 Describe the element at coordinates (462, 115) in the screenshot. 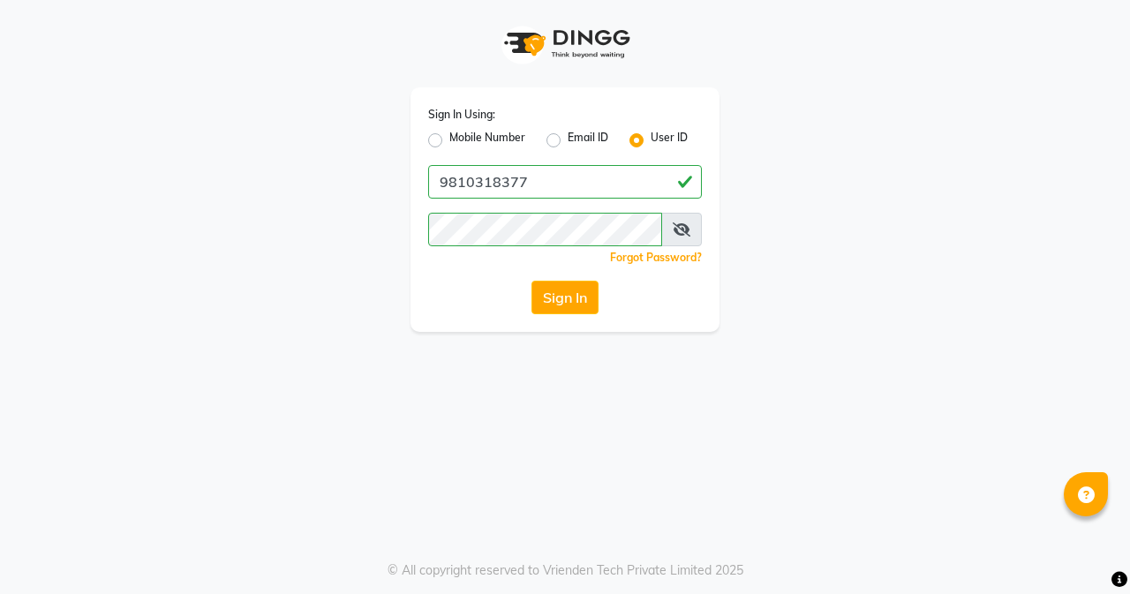

I see `label: Sign In Using:` at that location.